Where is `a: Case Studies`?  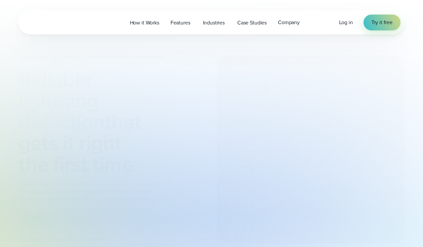
a: Case Studies is located at coordinates (252, 22).